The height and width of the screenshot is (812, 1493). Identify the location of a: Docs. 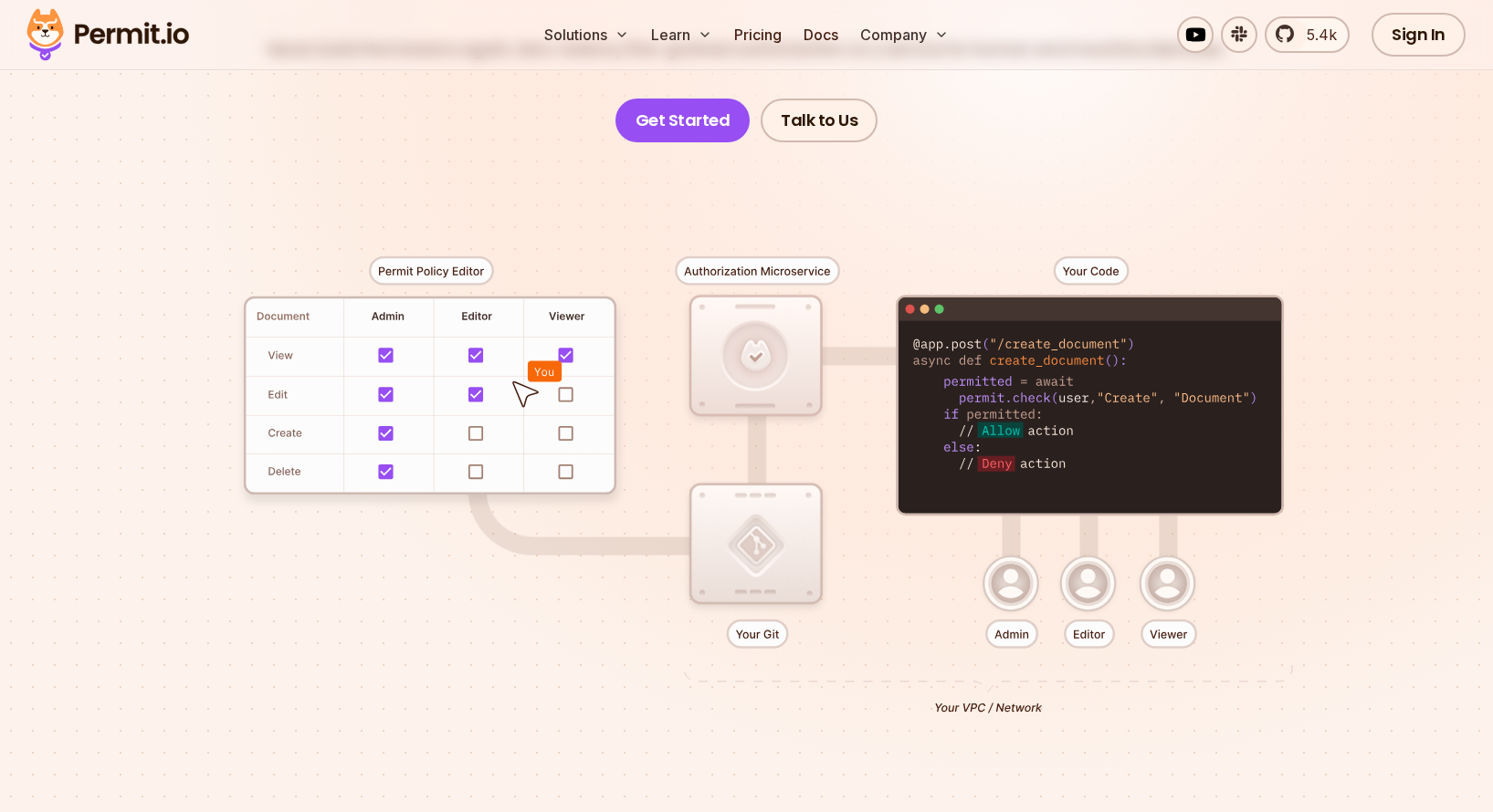
(821, 35).